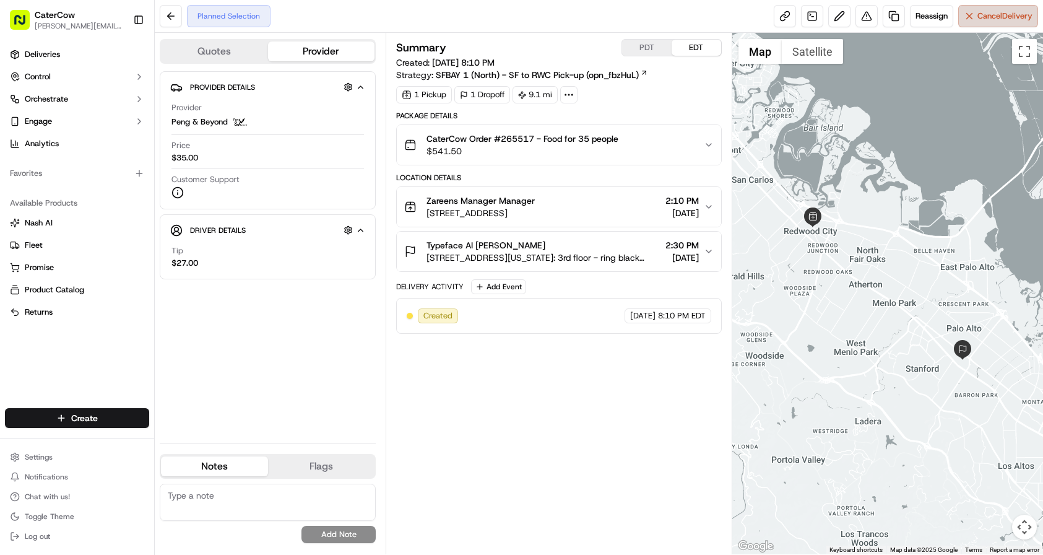 Image resolution: width=1043 pixels, height=555 pixels. Describe the element at coordinates (559, 116) in the screenshot. I see `div: Package Details` at that location.